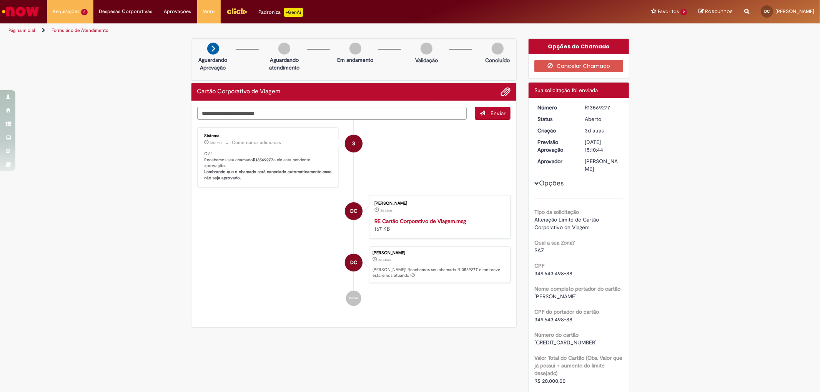 Image resolution: width=820 pixels, height=392 pixels. What do you see at coordinates (715, 12) in the screenshot?
I see `a: Rascunhos` at bounding box center [715, 12].